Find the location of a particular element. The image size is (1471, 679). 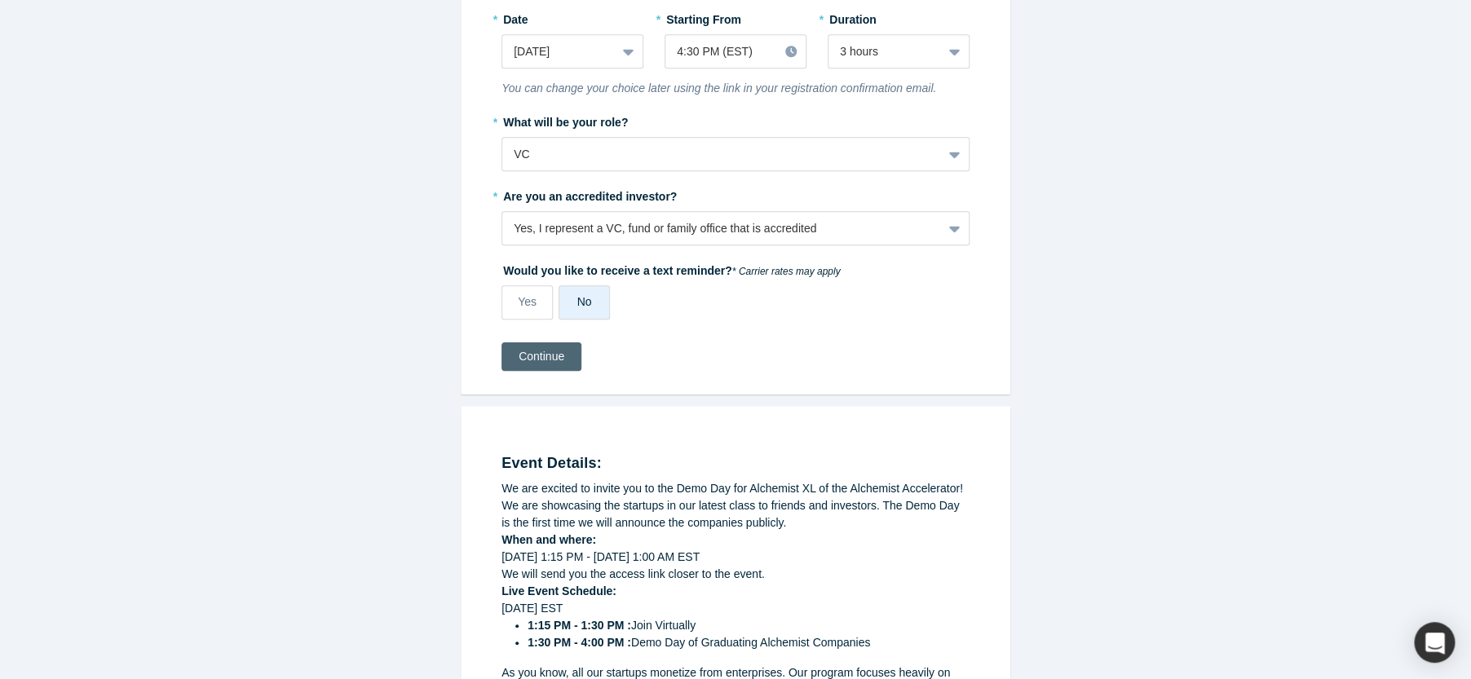

strong: When and where: is located at coordinates (549, 540).